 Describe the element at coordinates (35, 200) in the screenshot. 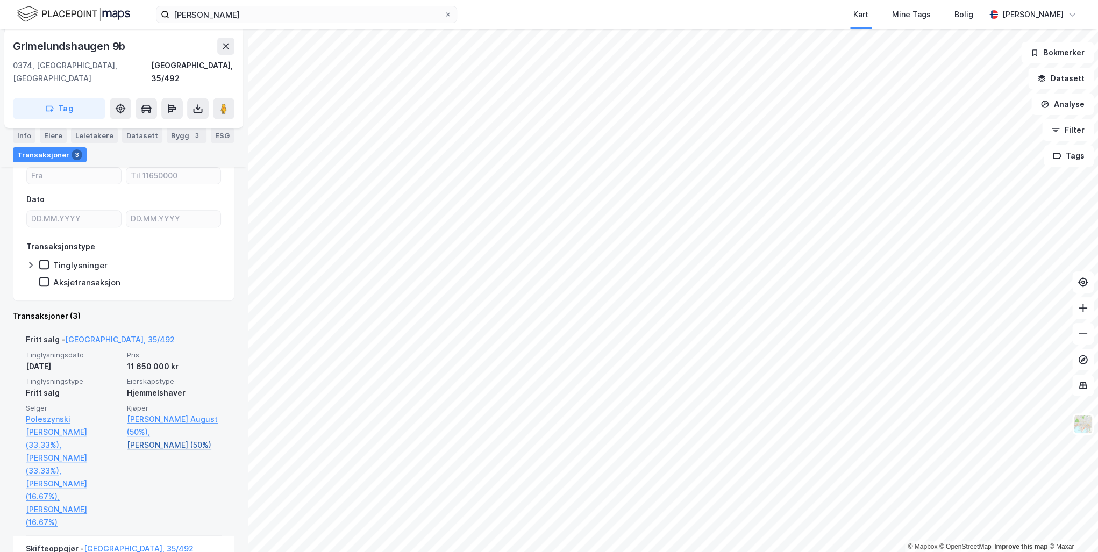

I see `div: Dato` at that location.